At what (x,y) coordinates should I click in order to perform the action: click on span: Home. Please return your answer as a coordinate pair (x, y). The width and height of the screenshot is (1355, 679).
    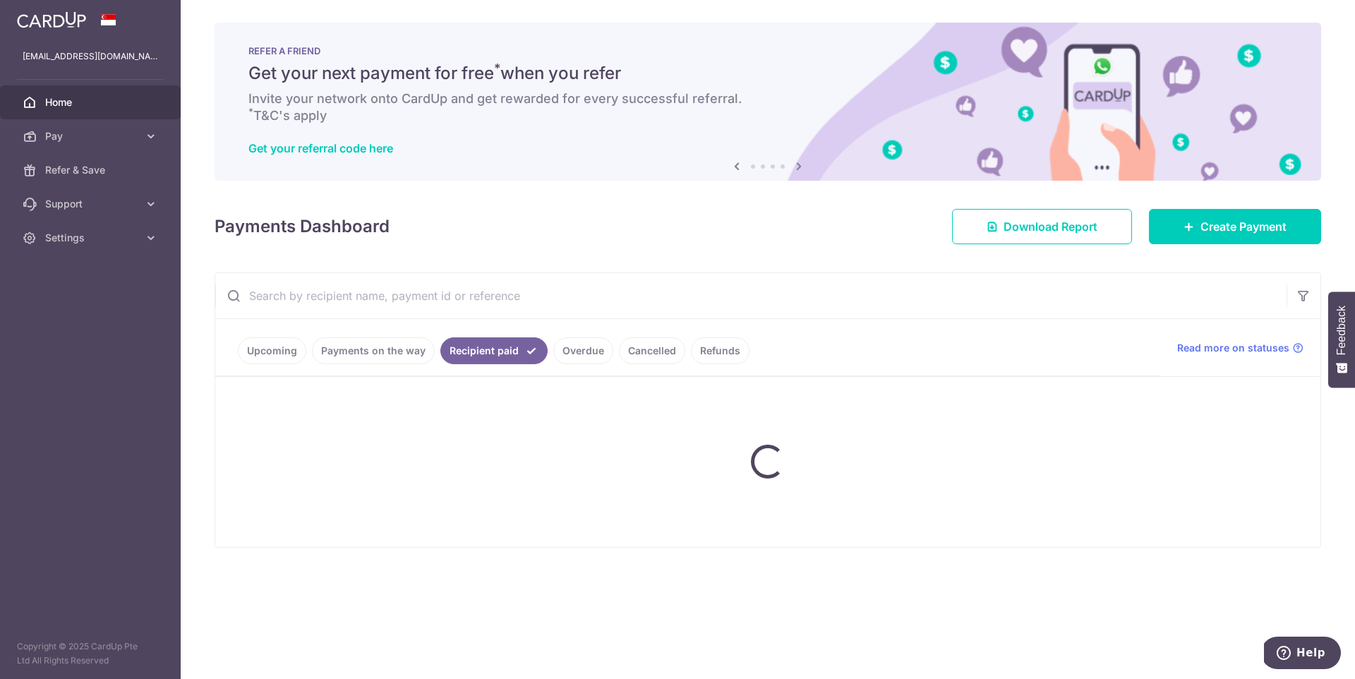
    Looking at the image, I should click on (92, 102).